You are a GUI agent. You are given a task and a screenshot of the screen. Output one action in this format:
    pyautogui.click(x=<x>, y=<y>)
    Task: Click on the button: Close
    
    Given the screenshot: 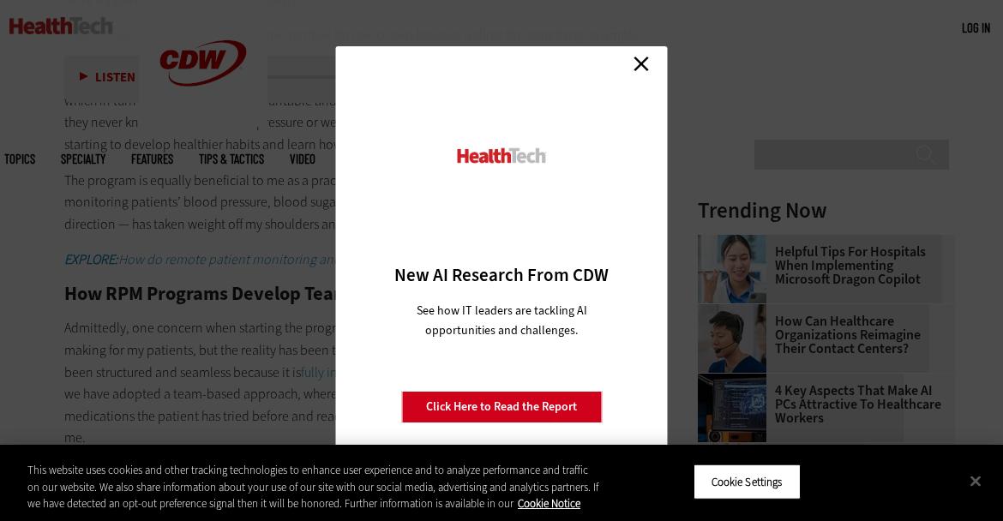 What is the action you would take?
    pyautogui.click(x=976, y=481)
    